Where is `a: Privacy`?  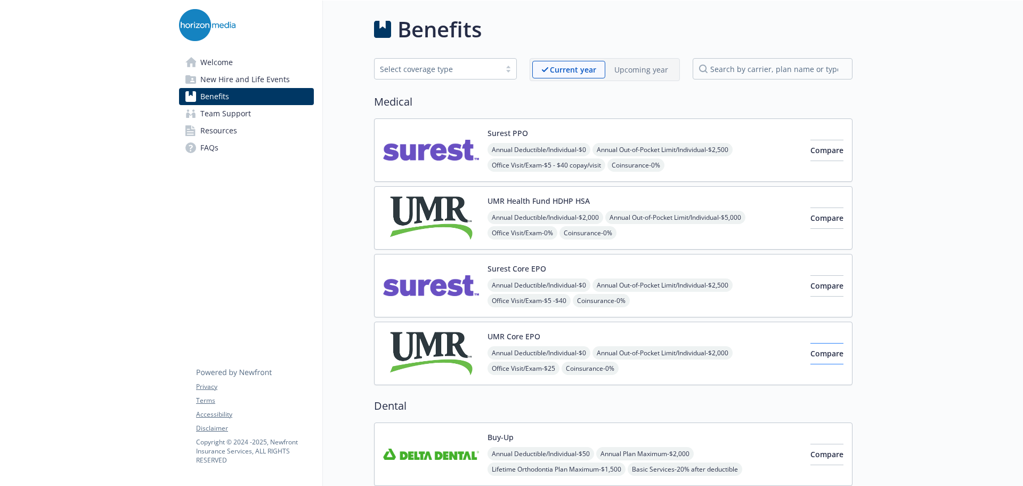 a: Privacy is located at coordinates (255, 386).